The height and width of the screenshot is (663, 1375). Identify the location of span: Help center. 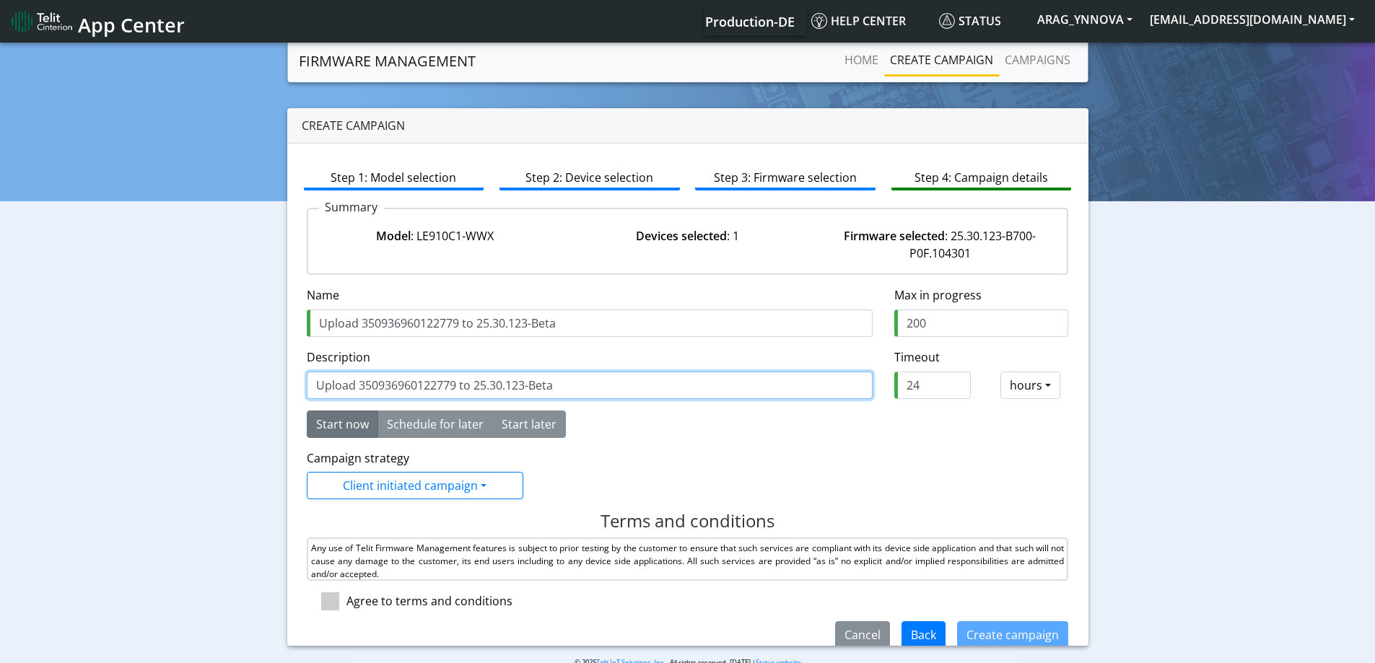
(858, 21).